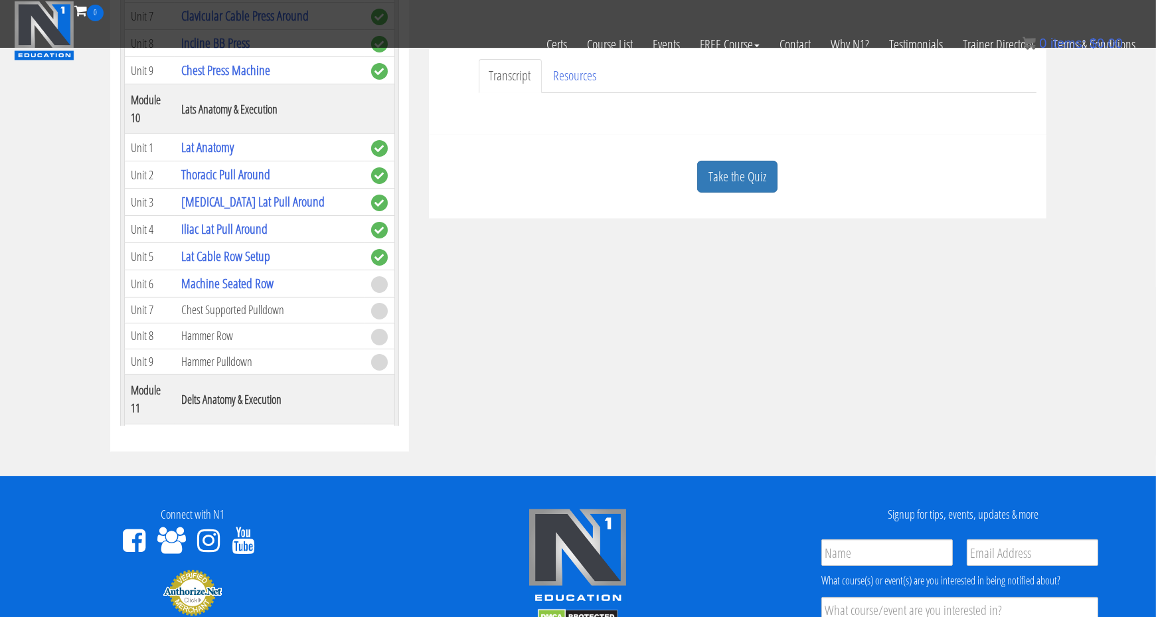 Image resolution: width=1156 pixels, height=617 pixels. Describe the element at coordinates (270, 335) in the screenshot. I see `td: Hammer Row` at that location.